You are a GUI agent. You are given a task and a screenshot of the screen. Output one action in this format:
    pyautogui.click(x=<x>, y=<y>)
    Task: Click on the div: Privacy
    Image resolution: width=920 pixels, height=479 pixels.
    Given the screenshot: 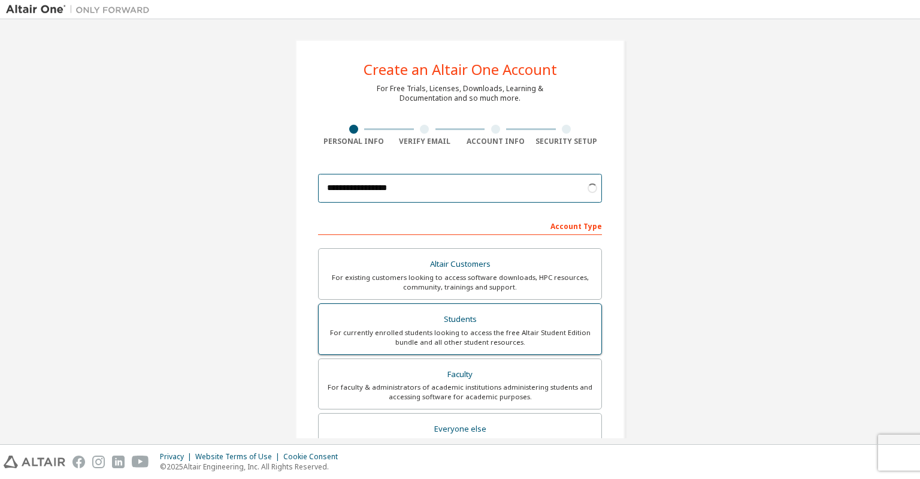 What is the action you would take?
    pyautogui.click(x=177, y=456)
    